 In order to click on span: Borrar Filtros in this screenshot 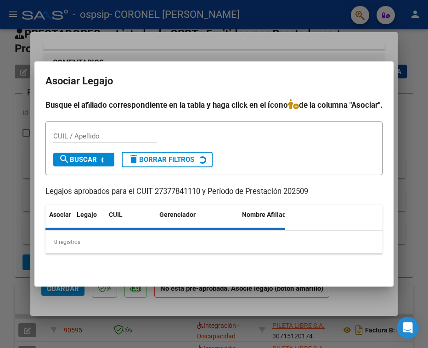, I will do `click(161, 160)`.